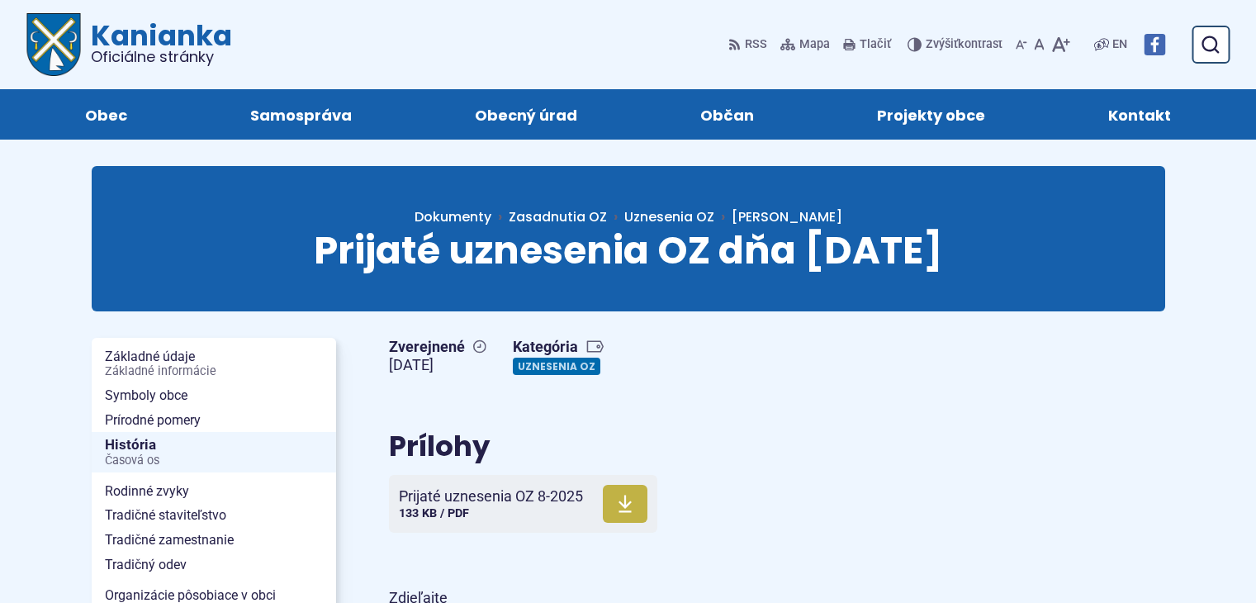 The height and width of the screenshot is (603, 1256). I want to click on a: RSS, so click(749, 45).